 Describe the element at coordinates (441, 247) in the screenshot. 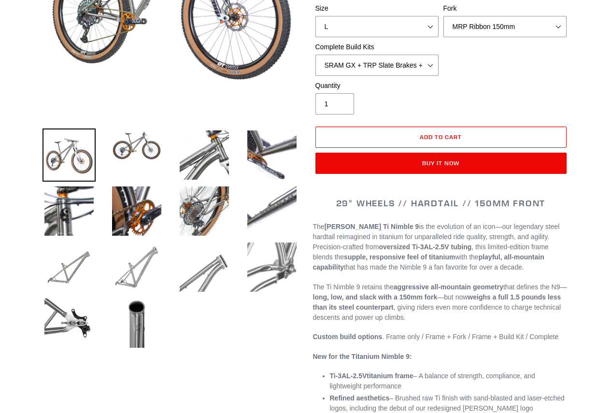

I see `p: The is the evolution of an icon—our legendary steel hardtail reimagined in titanium for unparalle...` at that location.